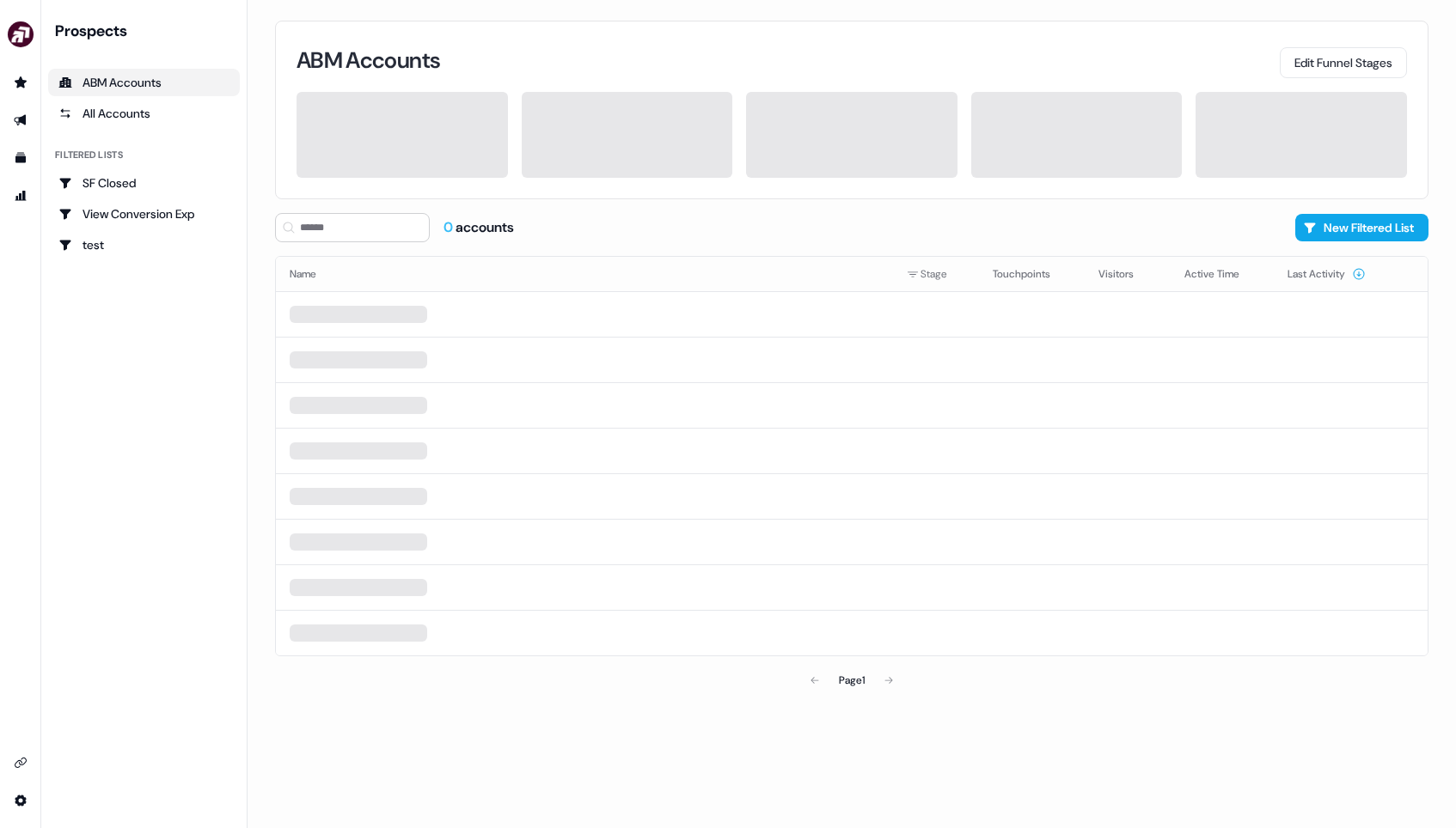 This screenshot has width=1456, height=828. I want to click on div: test, so click(143, 245).